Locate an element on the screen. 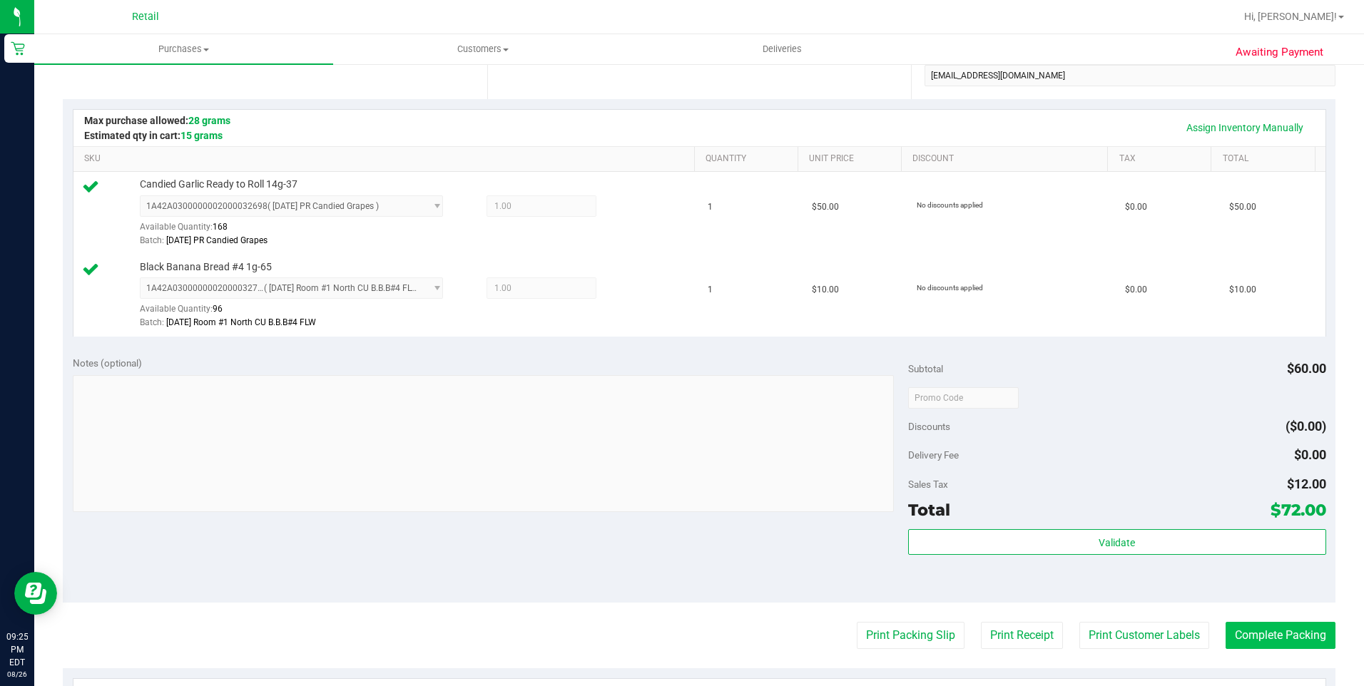  span: Validate is located at coordinates (1116, 543).